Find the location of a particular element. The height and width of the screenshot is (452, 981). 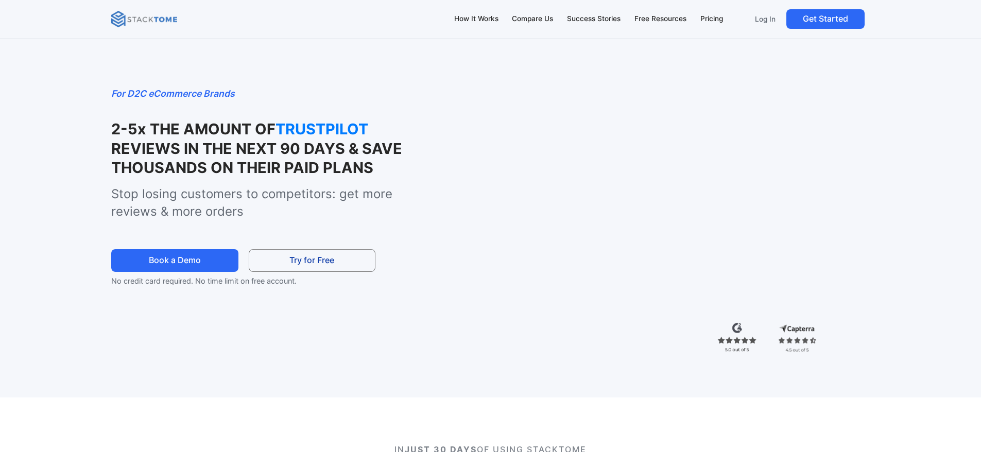

strong: TRUSTPILOT is located at coordinates (327, 129).